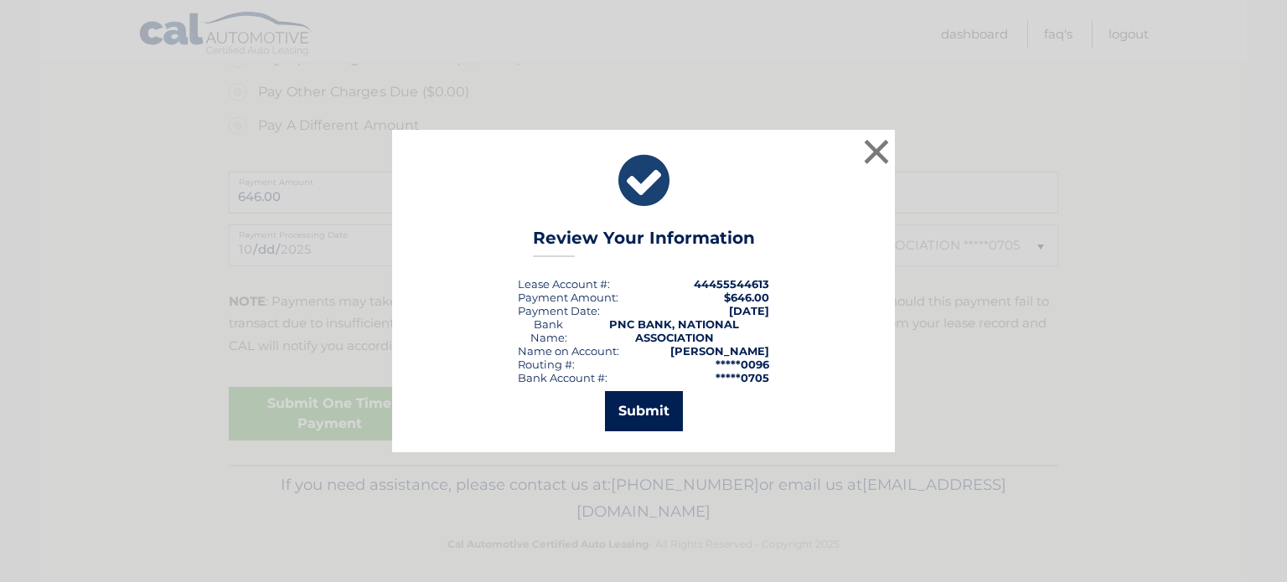  Describe the element at coordinates (546, 365) in the screenshot. I see `div: Routing #:` at that location.